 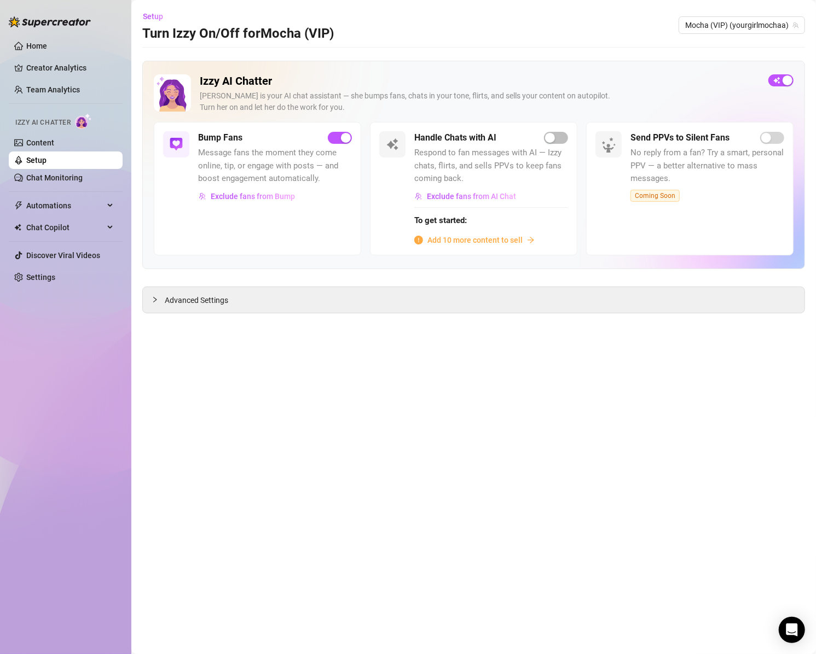 I want to click on span: Add 10 more content to sell, so click(x=475, y=240).